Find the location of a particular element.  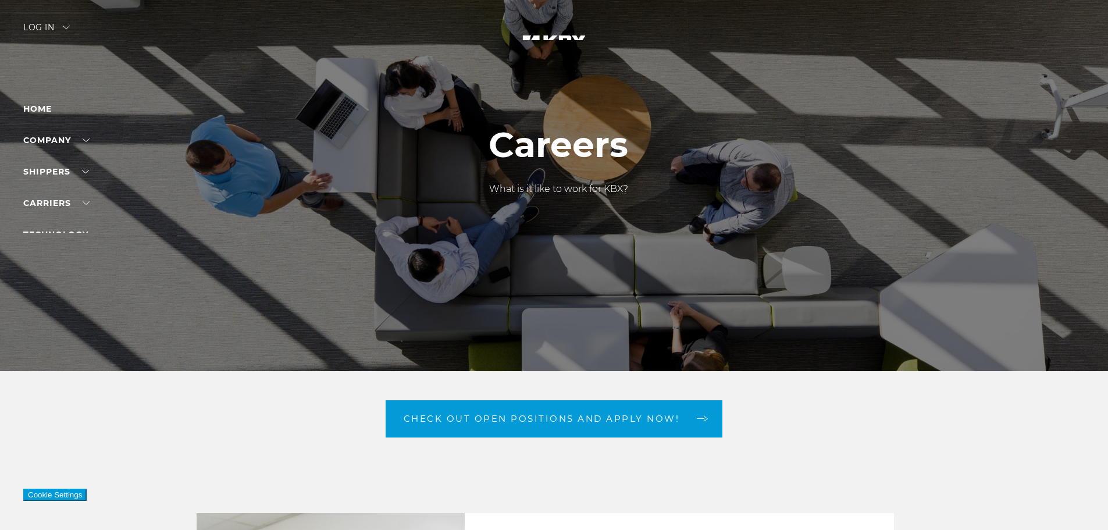

a: Home is located at coordinates (37, 109).